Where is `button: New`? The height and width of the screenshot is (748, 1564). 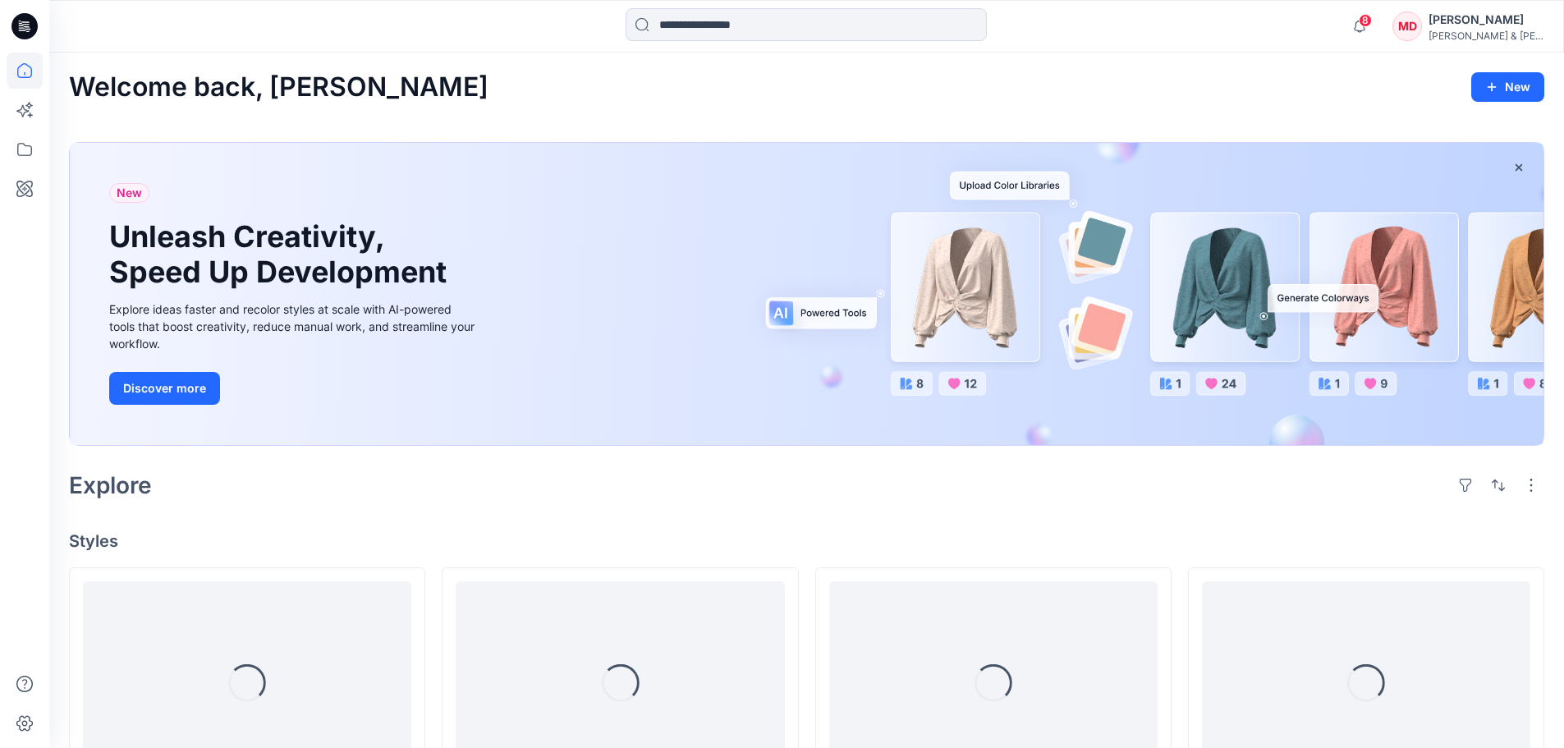
button: New is located at coordinates (1508, 87).